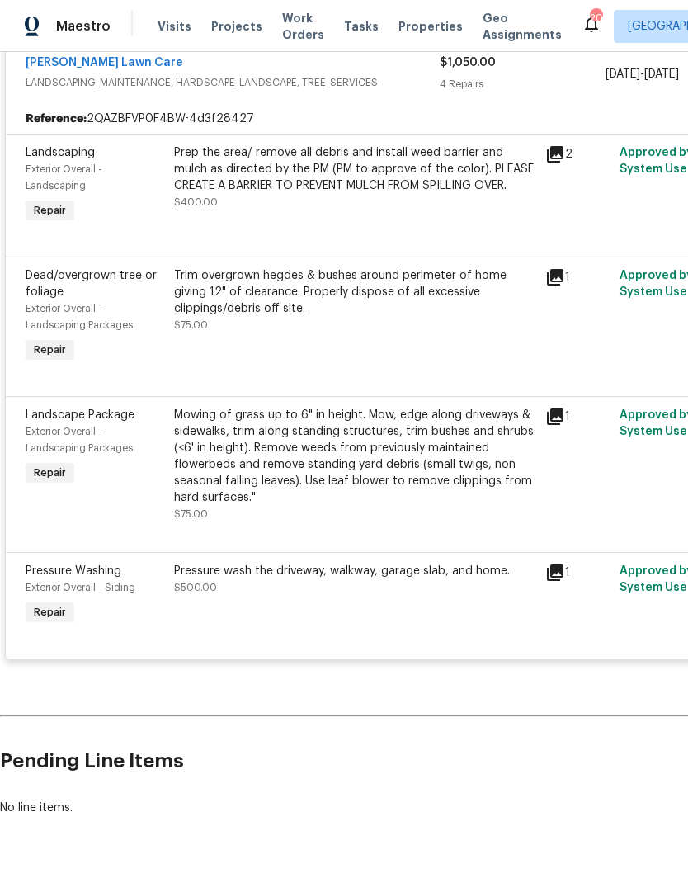  I want to click on b: Reference:, so click(56, 119).